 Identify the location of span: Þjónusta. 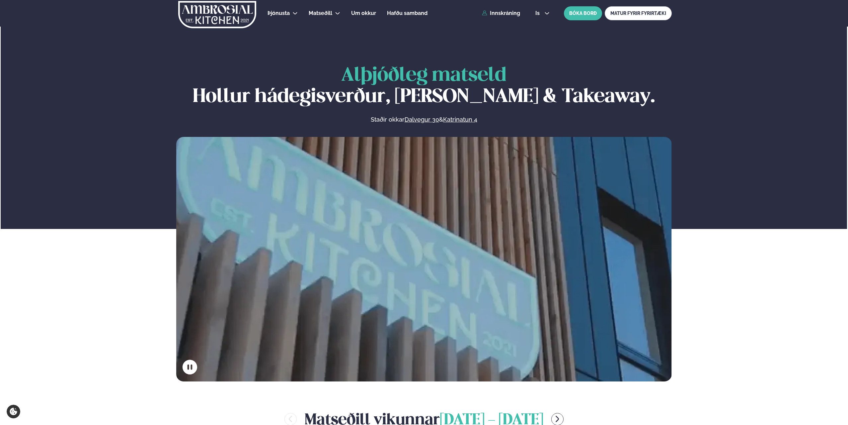
(279, 13).